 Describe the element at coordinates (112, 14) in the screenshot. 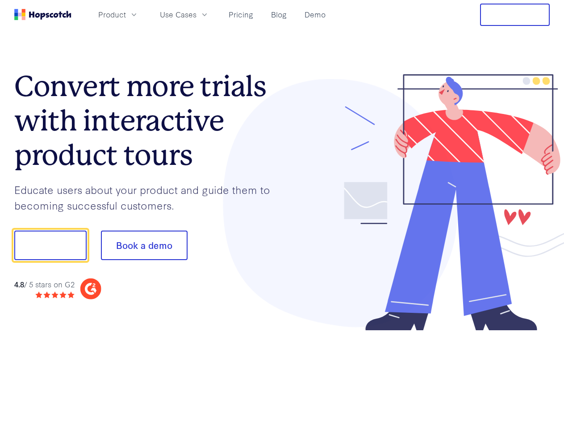

I see `span: Product` at that location.